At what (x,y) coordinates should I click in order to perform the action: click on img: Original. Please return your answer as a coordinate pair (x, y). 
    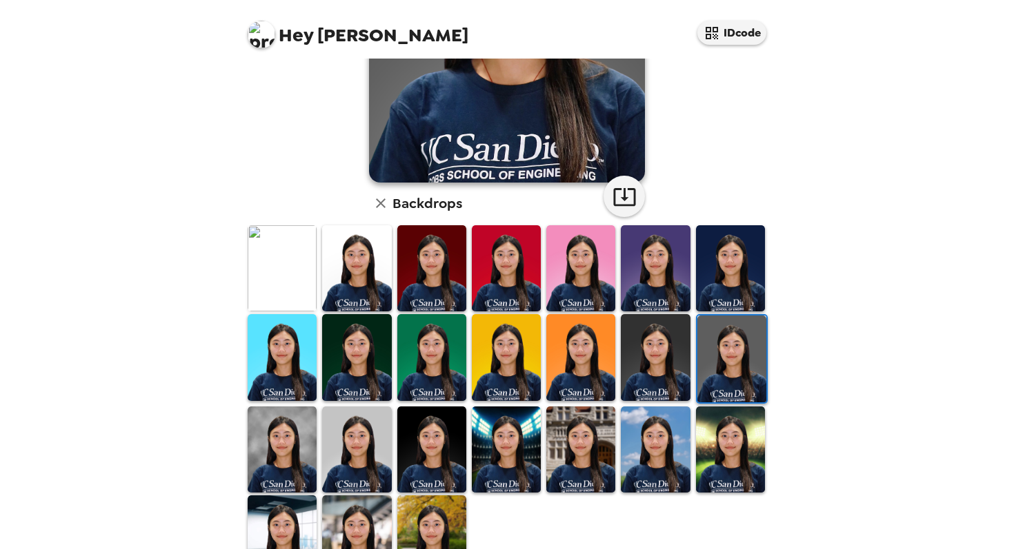
    Looking at the image, I should click on (282, 268).